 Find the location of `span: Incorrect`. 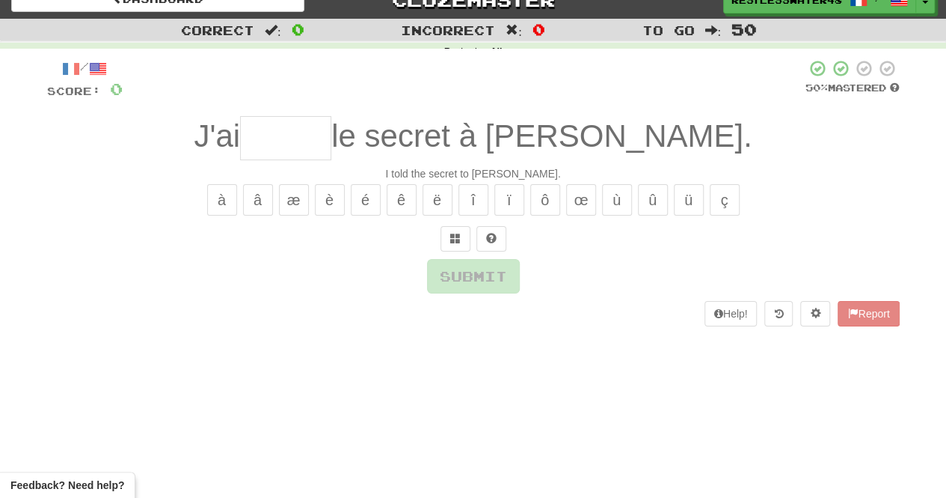

span: Incorrect is located at coordinates (448, 30).